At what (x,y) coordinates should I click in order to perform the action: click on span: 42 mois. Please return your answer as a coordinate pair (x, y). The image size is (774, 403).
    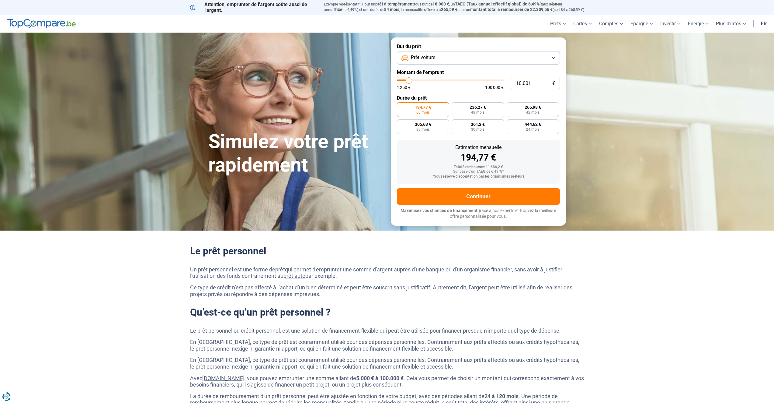
    Looking at the image, I should click on (533, 112).